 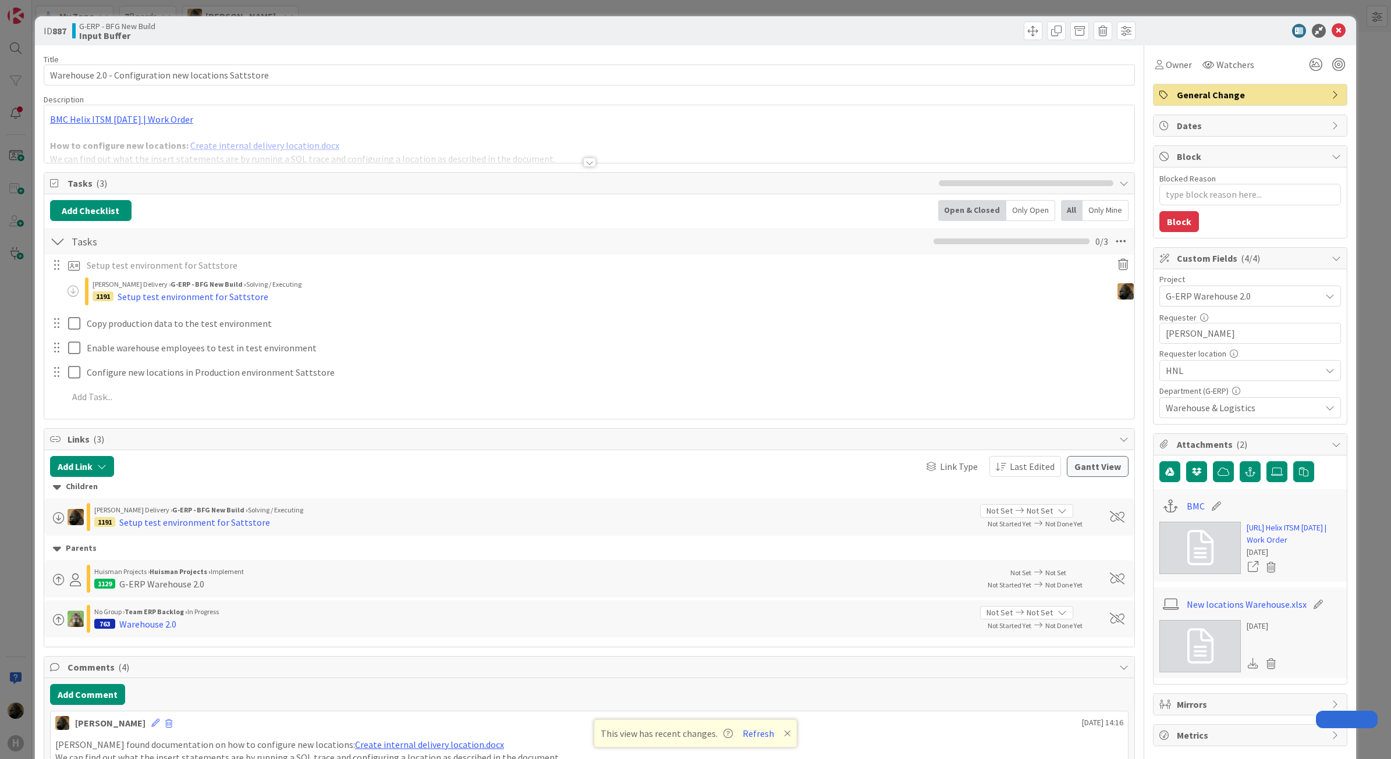 I want to click on div: 1129, so click(x=105, y=584).